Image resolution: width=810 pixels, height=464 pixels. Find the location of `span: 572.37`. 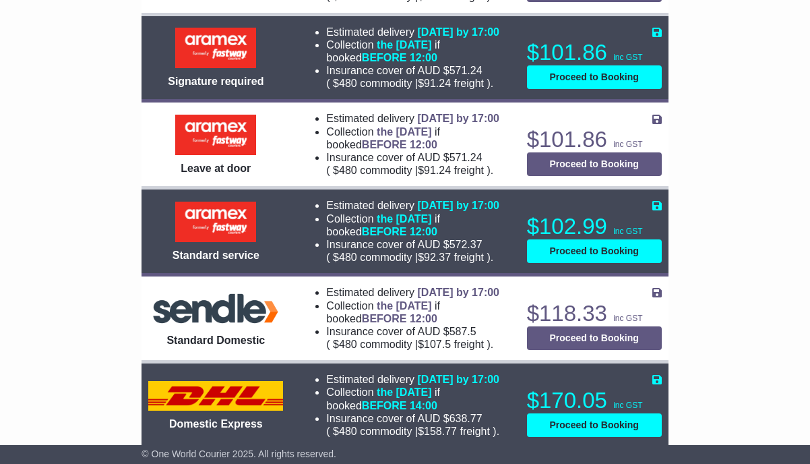

span: 572.37 is located at coordinates (466, 244).